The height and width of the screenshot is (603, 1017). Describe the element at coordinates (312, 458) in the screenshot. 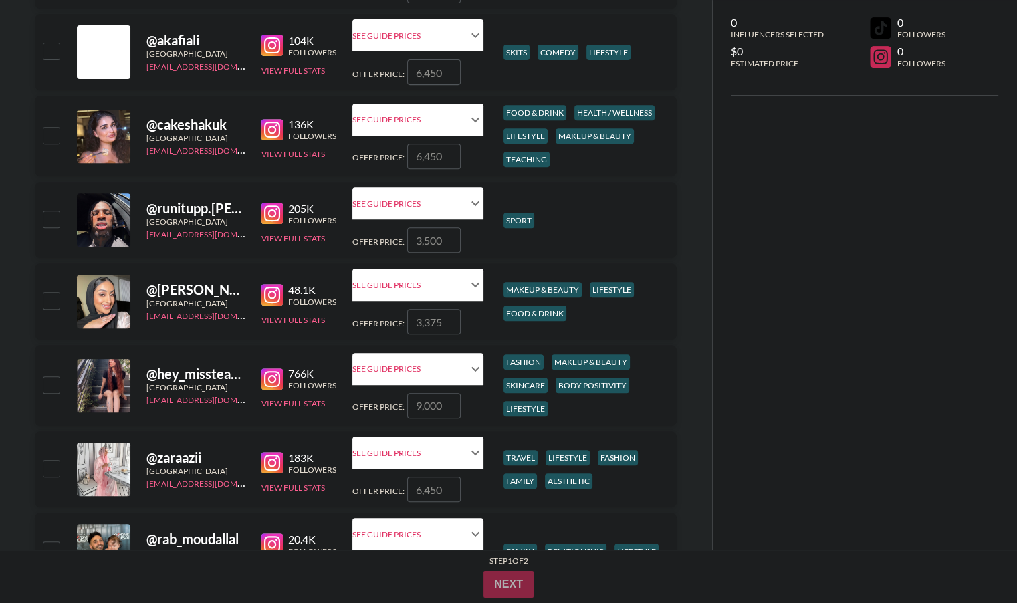

I see `div: 183K` at that location.